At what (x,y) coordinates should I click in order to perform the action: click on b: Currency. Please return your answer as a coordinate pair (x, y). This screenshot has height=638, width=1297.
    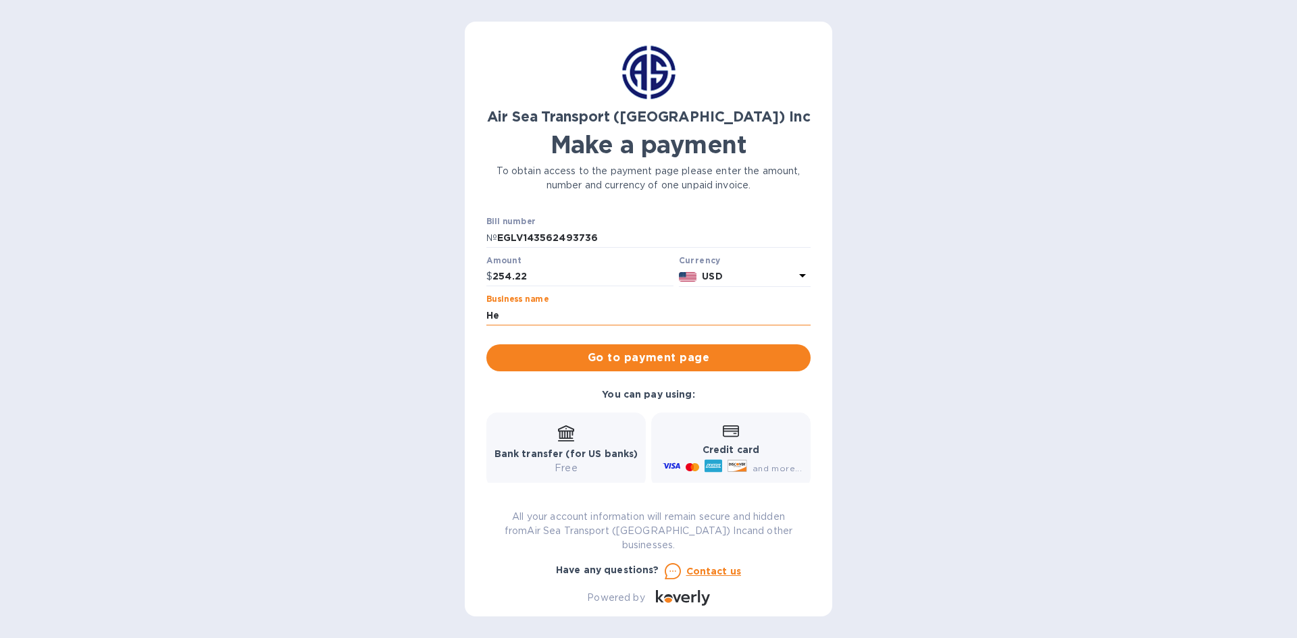
    Looking at the image, I should click on (700, 260).